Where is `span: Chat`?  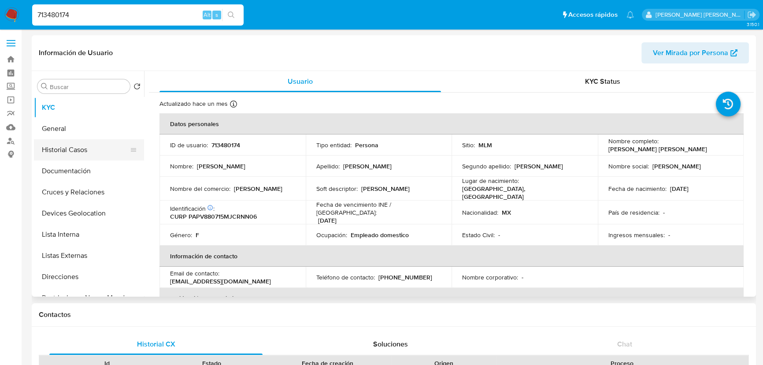
span: Chat is located at coordinates (624, 343).